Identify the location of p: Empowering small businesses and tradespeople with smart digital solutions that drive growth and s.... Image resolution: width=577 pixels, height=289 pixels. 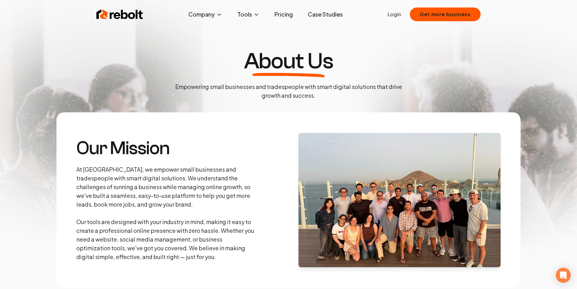
(288, 91).